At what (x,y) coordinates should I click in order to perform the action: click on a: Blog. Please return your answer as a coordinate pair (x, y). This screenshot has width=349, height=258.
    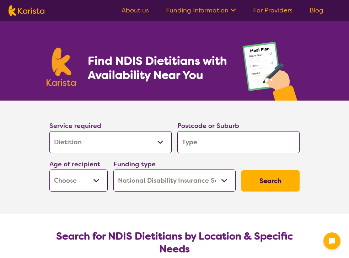
    Looking at the image, I should click on (316, 10).